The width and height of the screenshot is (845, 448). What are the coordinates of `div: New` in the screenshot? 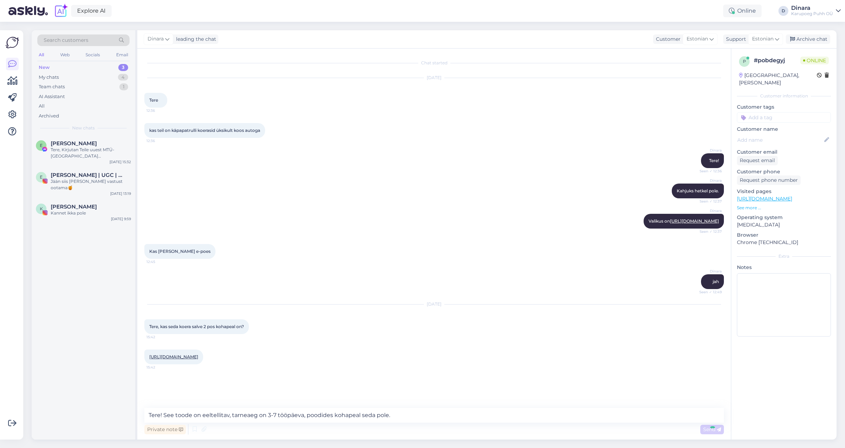 It's located at (44, 68).